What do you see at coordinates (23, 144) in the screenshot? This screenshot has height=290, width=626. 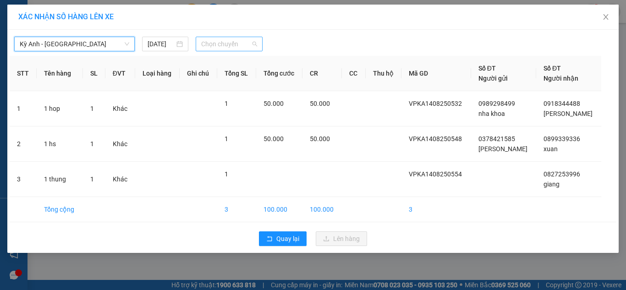 I see `td: 2` at bounding box center [23, 144].